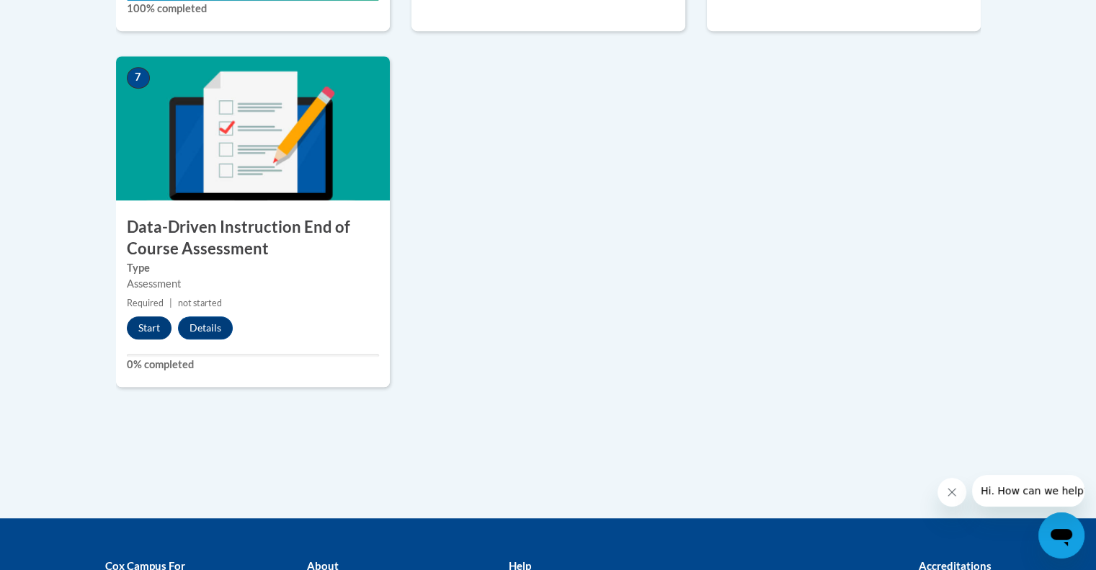 The image size is (1096, 570). I want to click on button: Start, so click(149, 328).